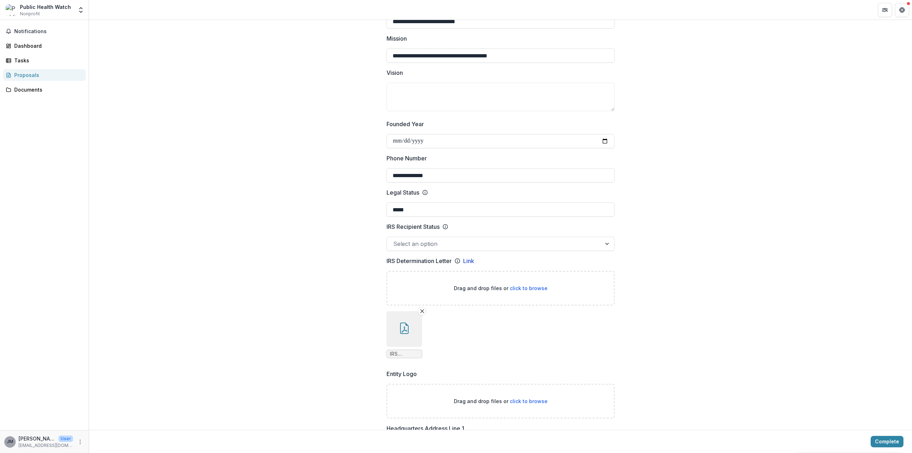  I want to click on p: IRS Determination Letter, so click(419, 261).